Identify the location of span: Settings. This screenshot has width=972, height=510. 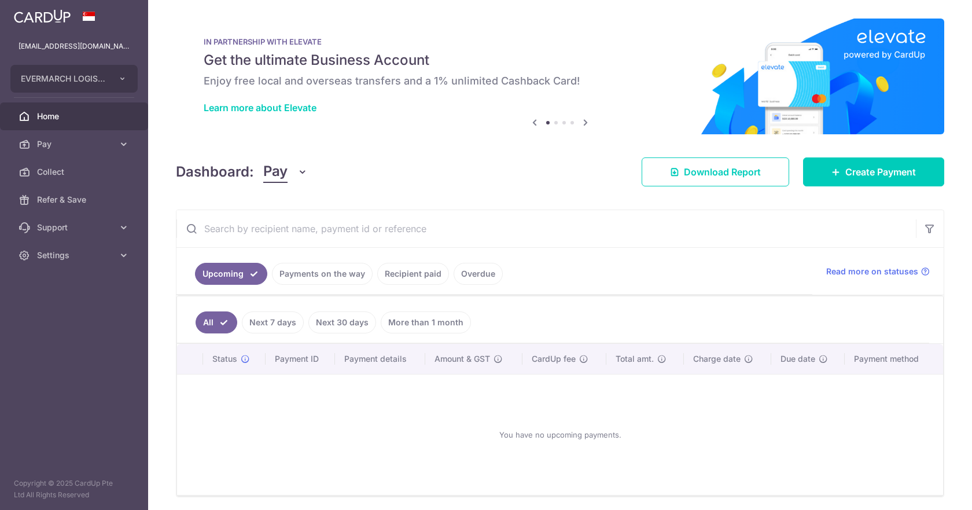
(75, 255).